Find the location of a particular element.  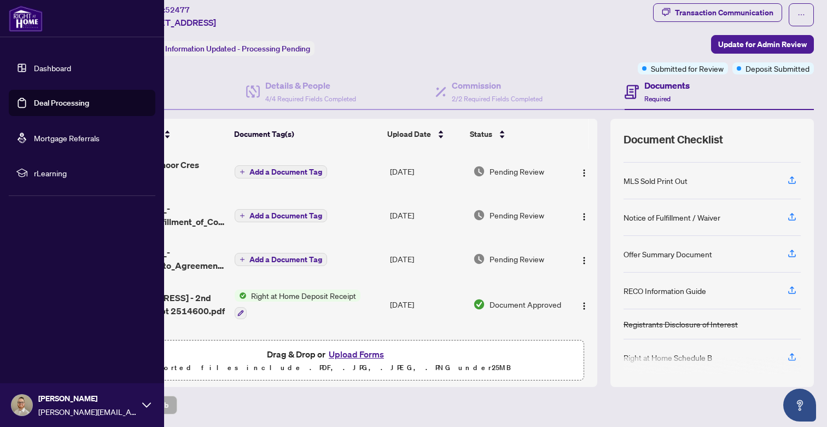

th: (15) File Name is located at coordinates (165, 134).